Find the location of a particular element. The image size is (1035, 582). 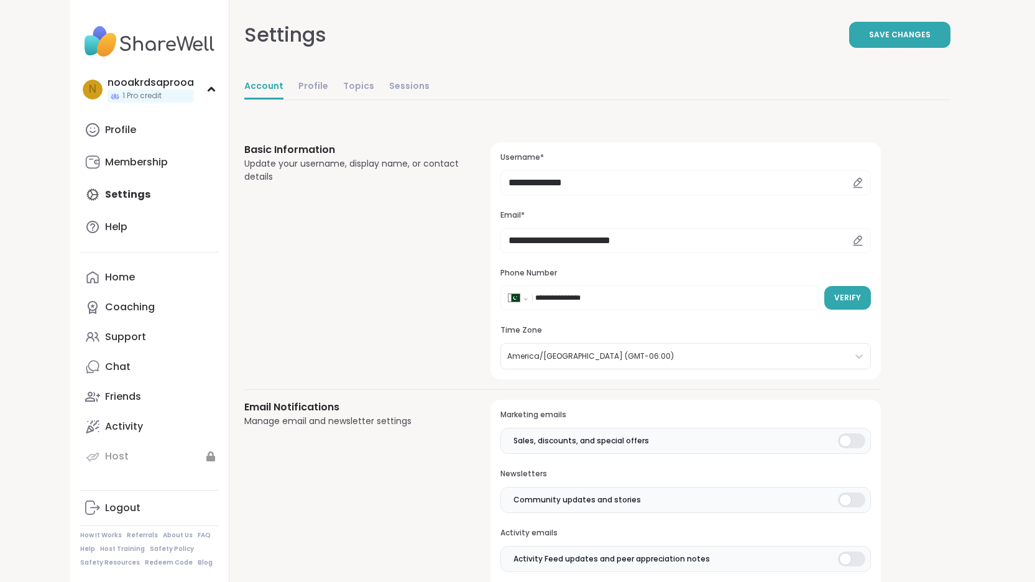

span: Activity Feed updates and peer appreciation notes is located at coordinates (612, 559).